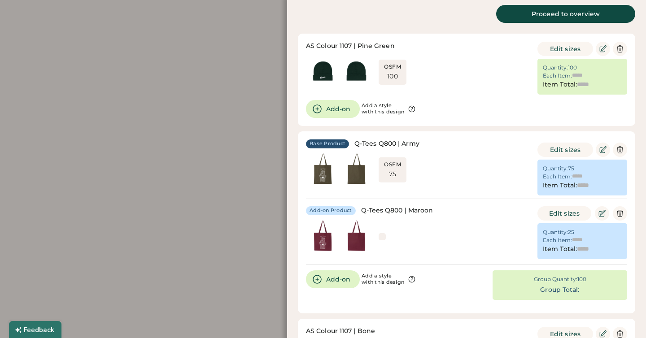 Image resolution: width=646 pixels, height=338 pixels. Describe the element at coordinates (341, 332) in the screenshot. I see `div: AS Colour 1107 | Bone` at that location.